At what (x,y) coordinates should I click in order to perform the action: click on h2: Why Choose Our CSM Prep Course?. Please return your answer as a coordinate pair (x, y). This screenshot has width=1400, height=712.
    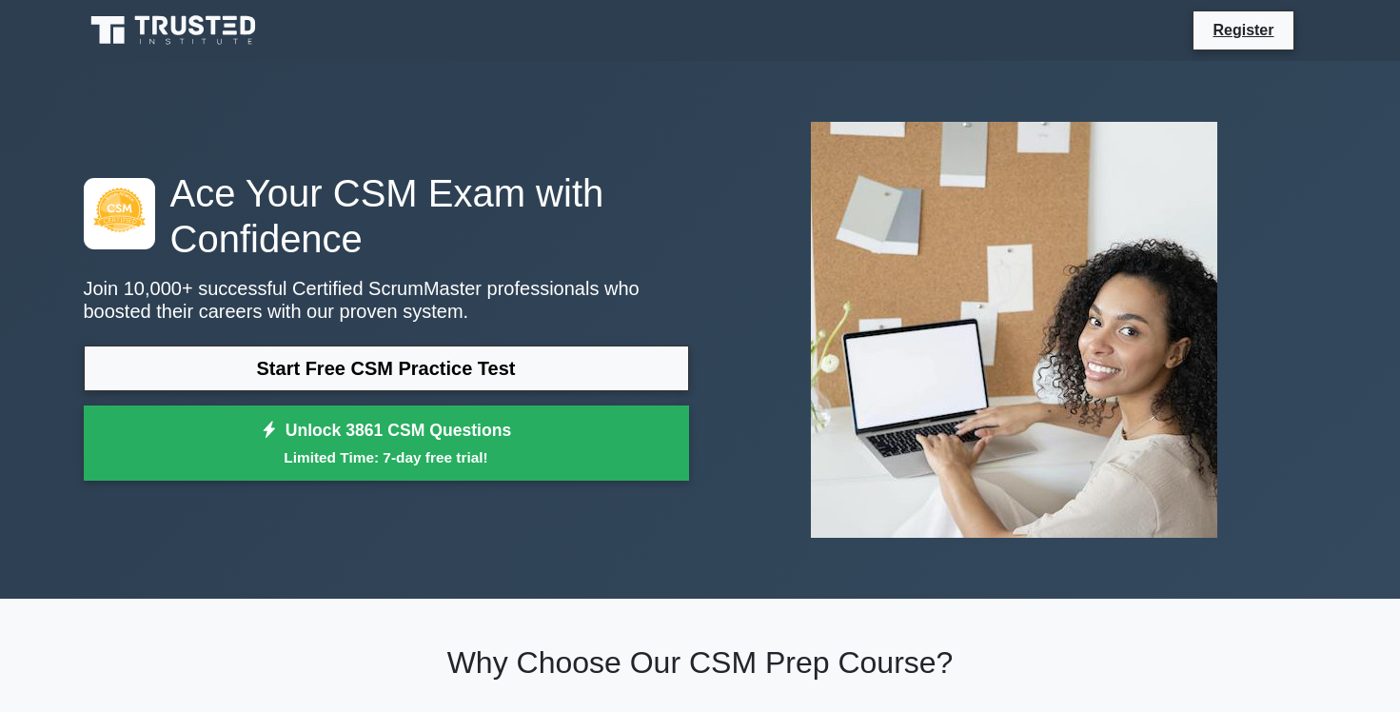
    Looking at the image, I should click on (700, 662).